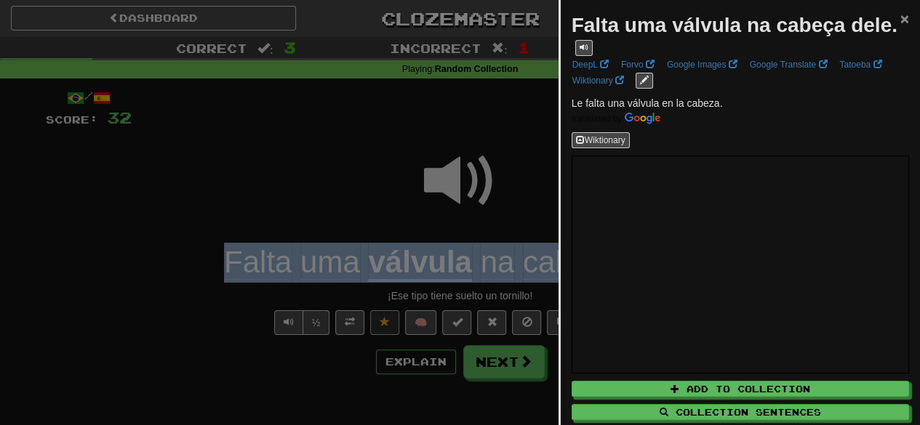  What do you see at coordinates (734, 25) in the screenshot?
I see `strong: Falta uma válvula na cabeça dele.` at bounding box center [734, 25].